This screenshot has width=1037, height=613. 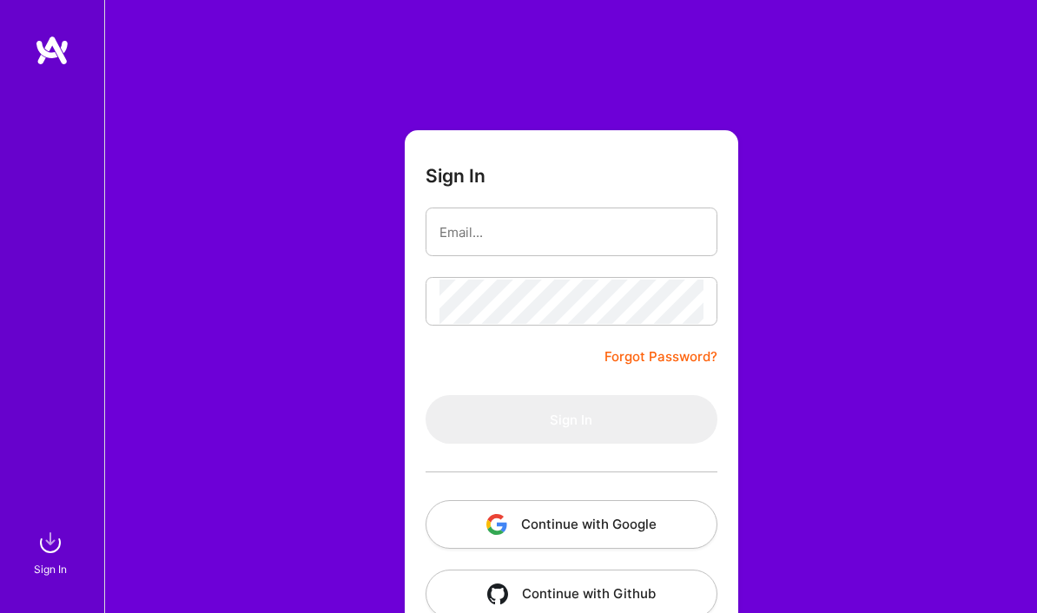 What do you see at coordinates (50, 569) in the screenshot?
I see `div: Sign In` at bounding box center [50, 569].